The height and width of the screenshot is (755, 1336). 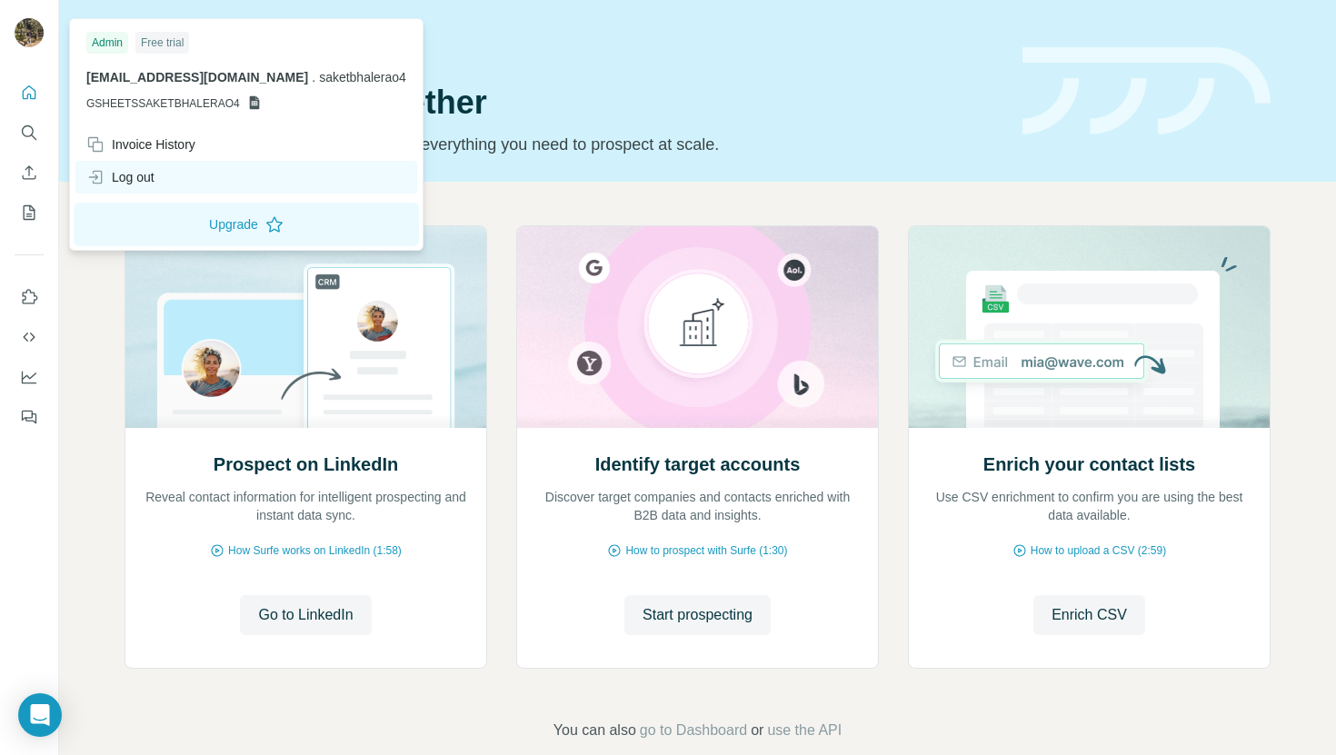 I want to click on button: Search, so click(x=29, y=133).